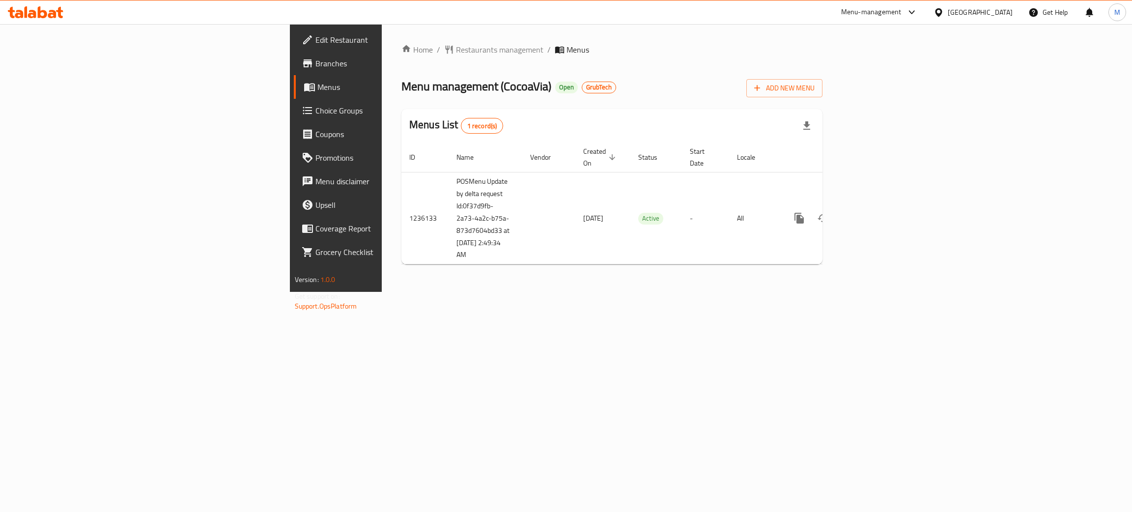 The width and height of the screenshot is (1132, 512). What do you see at coordinates (646, 203) in the screenshot?
I see `table: enhanced table` at bounding box center [646, 203].